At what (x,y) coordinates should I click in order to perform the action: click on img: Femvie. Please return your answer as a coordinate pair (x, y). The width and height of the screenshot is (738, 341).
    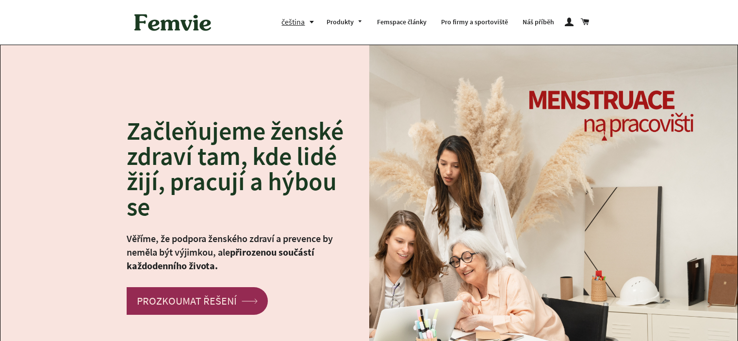
    Looking at the image, I should click on (173, 22).